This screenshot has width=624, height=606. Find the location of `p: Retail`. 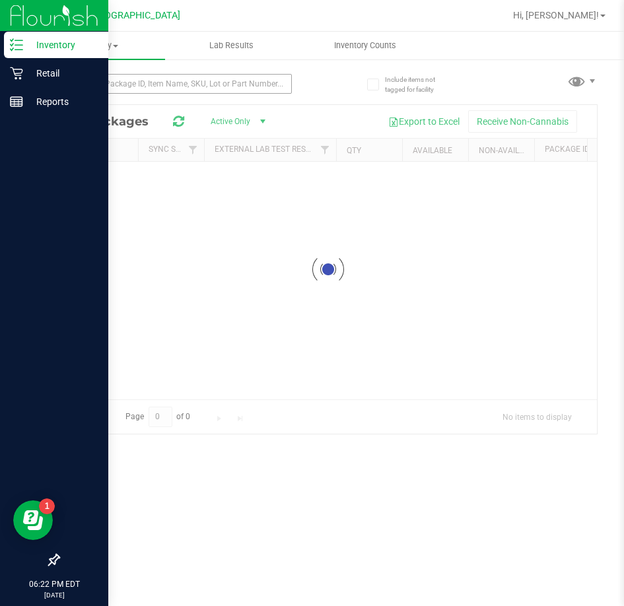

p: Retail is located at coordinates (63, 73).